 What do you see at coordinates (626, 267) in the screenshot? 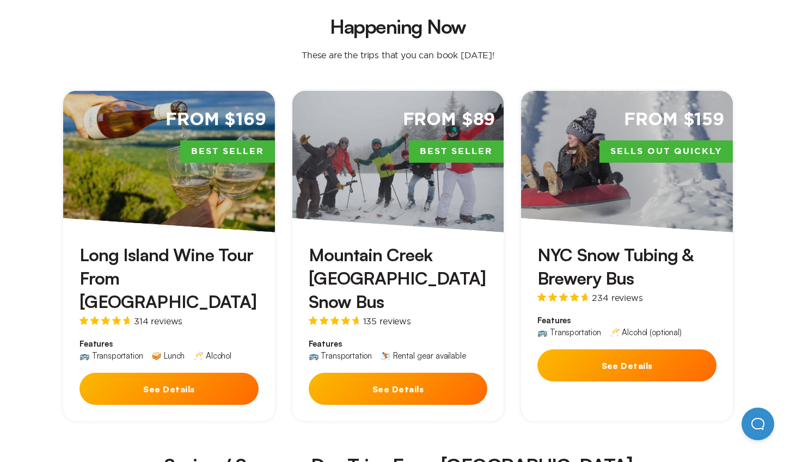
I see `h3: NYC Snow Tubing & Brewery Bus` at bounding box center [626, 267].